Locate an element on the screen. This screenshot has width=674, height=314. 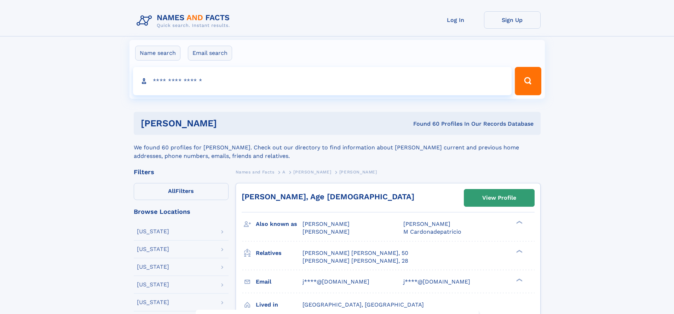
span: A is located at coordinates (284, 172).